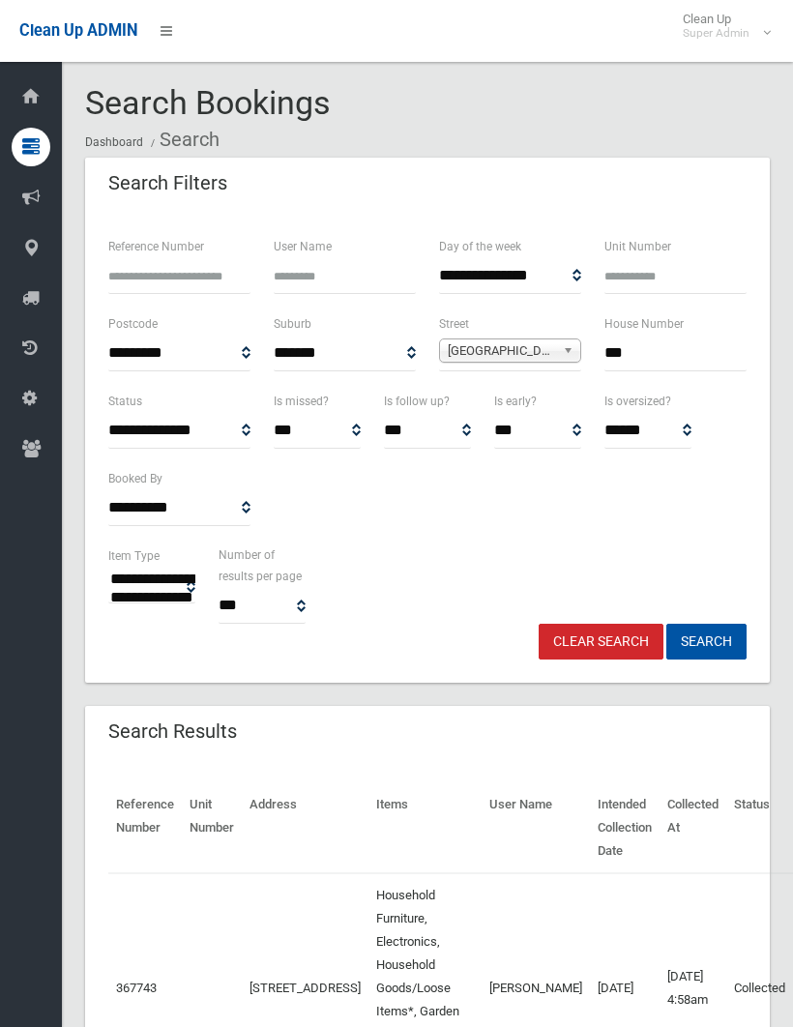 The height and width of the screenshot is (1027, 793). I want to click on label: User Name, so click(303, 247).